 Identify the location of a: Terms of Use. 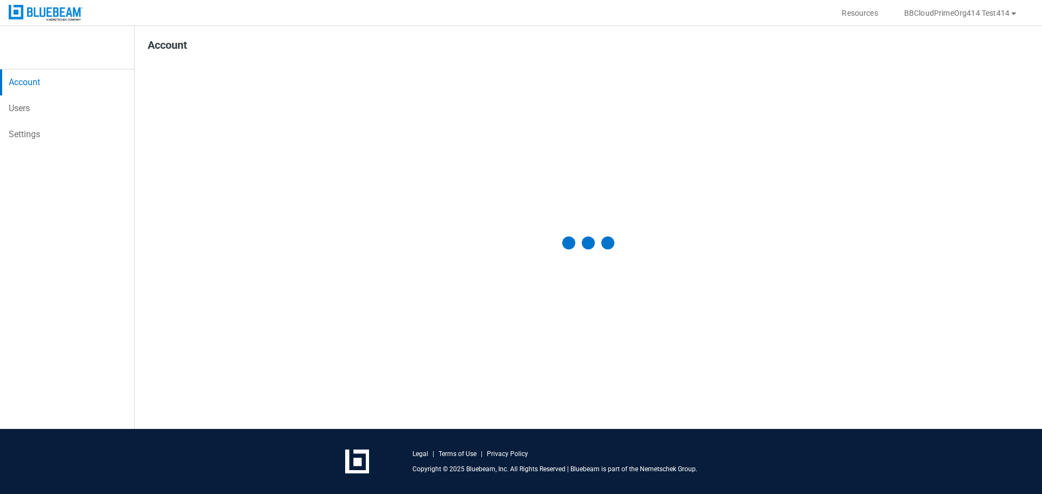
(457, 454).